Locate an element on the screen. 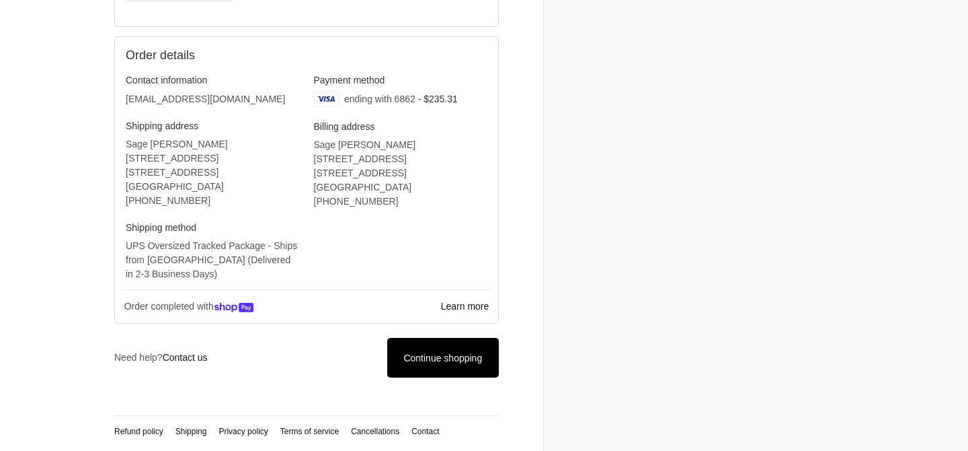 This screenshot has height=451, width=968. span: ending with 6862 is located at coordinates (380, 99).